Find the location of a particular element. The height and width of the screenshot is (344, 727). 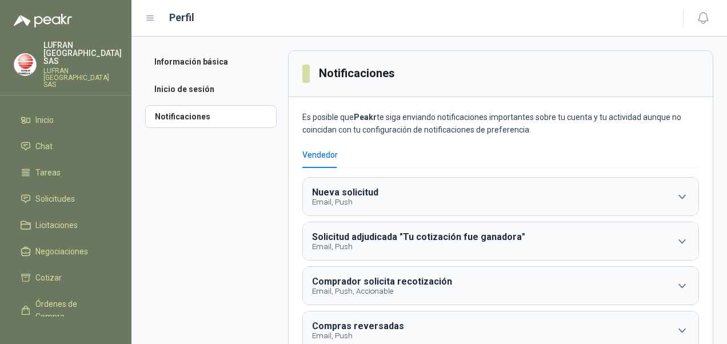

a: Órdenes de Compra is located at coordinates (66, 310).